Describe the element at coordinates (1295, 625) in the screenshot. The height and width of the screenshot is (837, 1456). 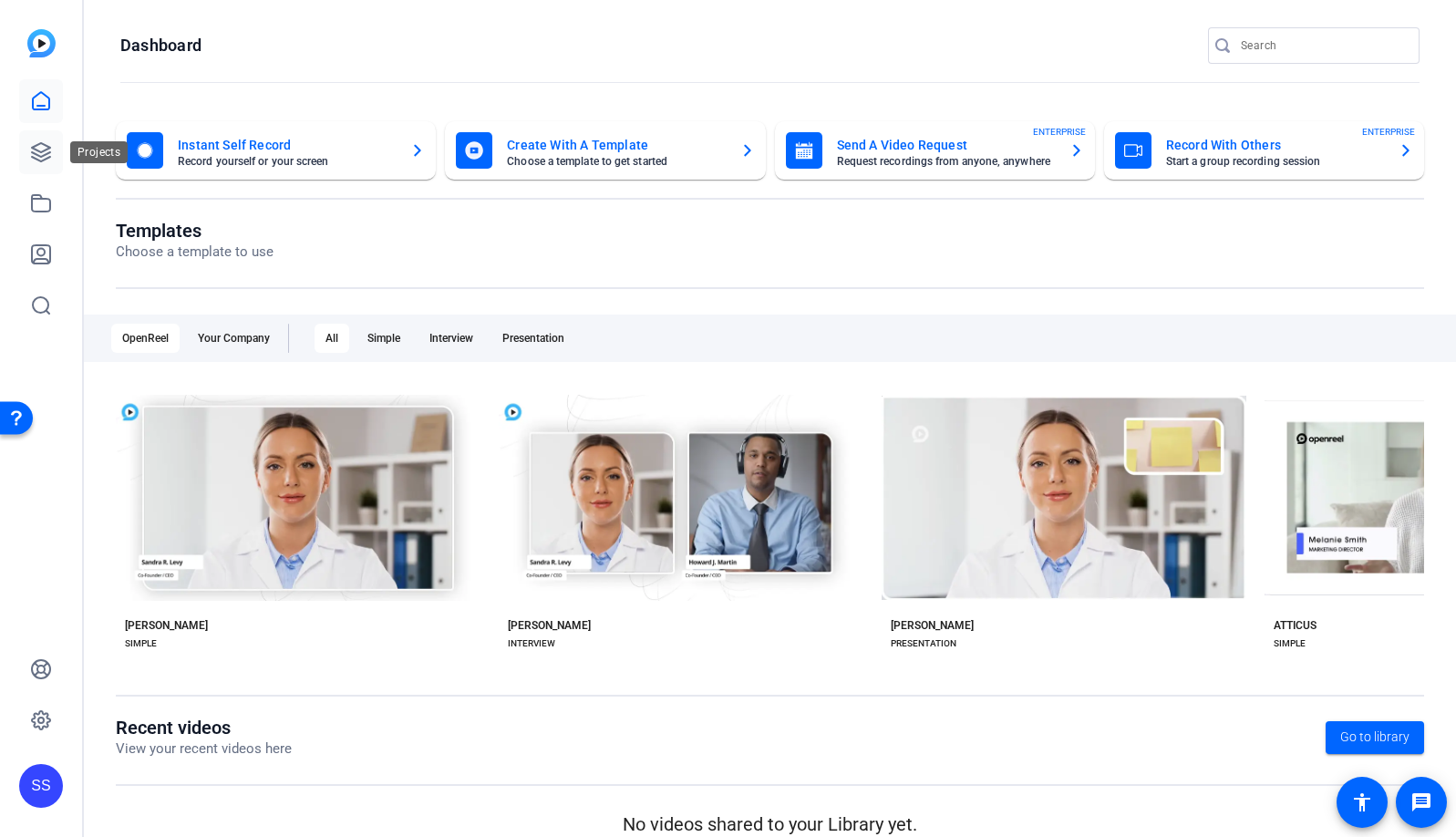
I see `div: ATTICUS` at that location.